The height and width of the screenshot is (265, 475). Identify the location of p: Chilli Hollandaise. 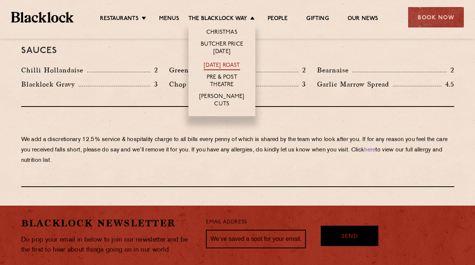
(54, 70).